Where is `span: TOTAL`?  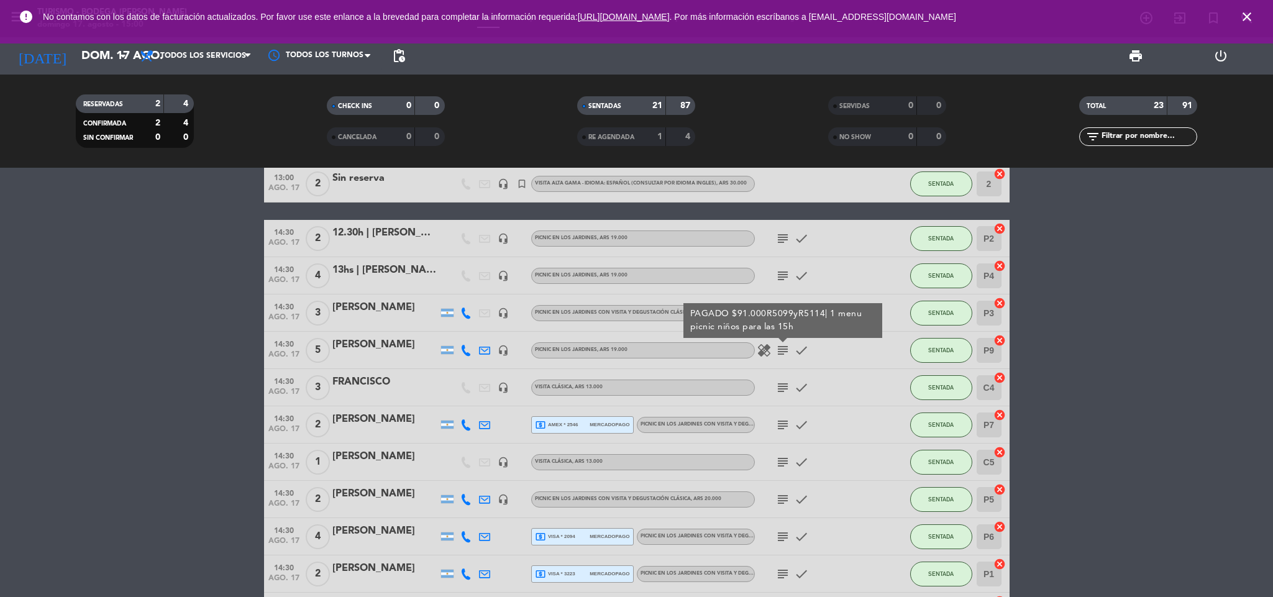 span: TOTAL is located at coordinates (1096, 106).